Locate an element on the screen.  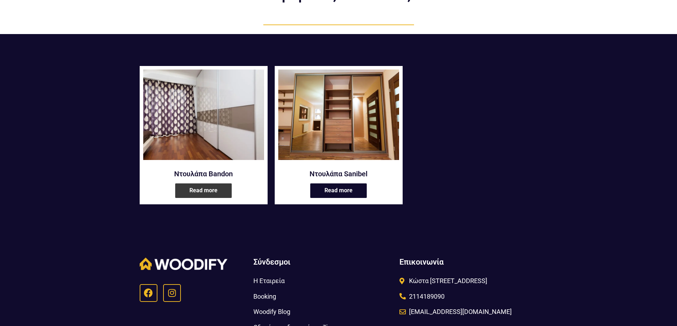
a: Η Εταιρεία is located at coordinates (322, 281).